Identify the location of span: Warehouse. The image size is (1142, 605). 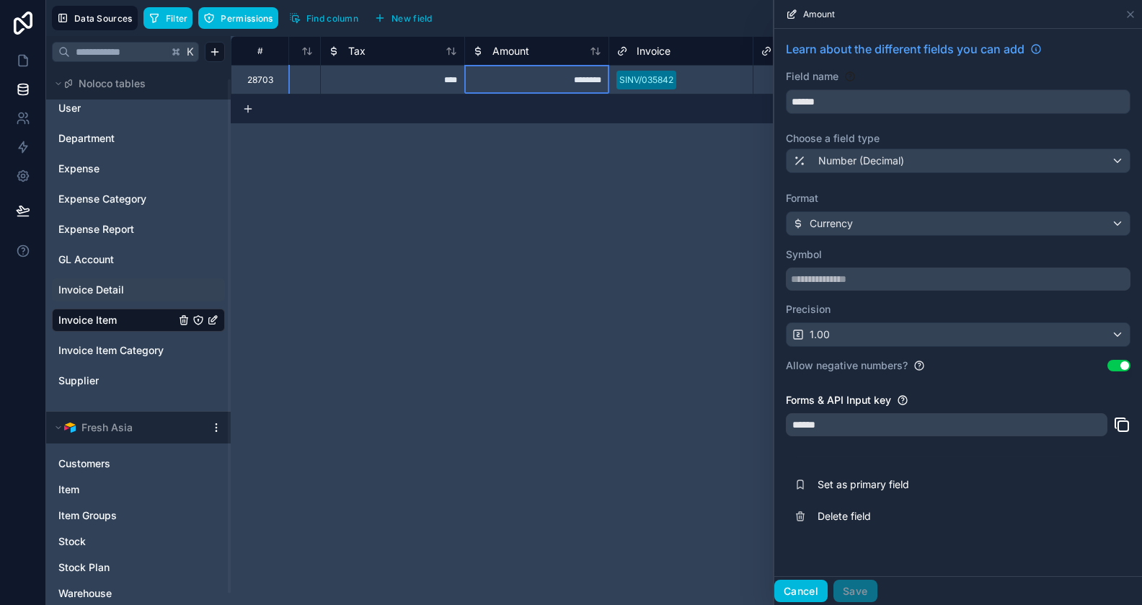
(85, 593).